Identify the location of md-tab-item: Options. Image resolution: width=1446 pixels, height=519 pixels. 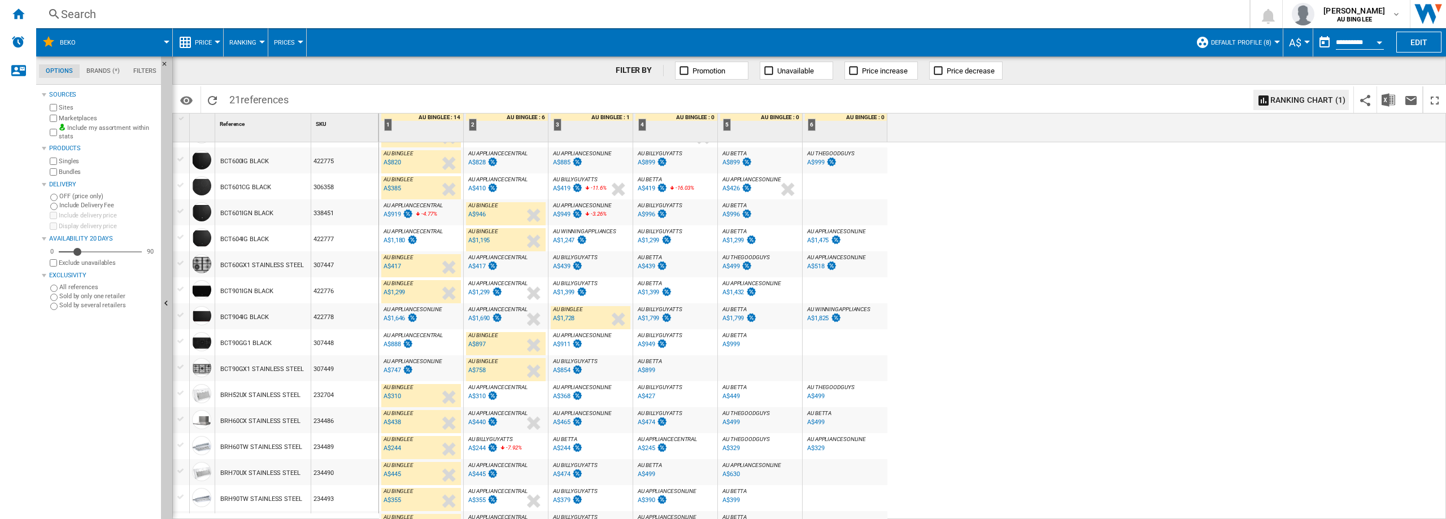
(59, 71).